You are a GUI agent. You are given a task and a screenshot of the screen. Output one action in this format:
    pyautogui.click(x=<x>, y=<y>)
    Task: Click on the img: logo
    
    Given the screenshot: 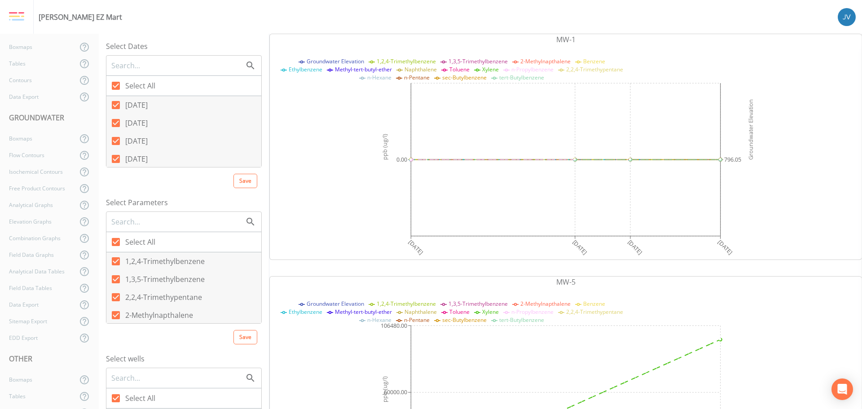 What is the action you would take?
    pyautogui.click(x=17, y=17)
    